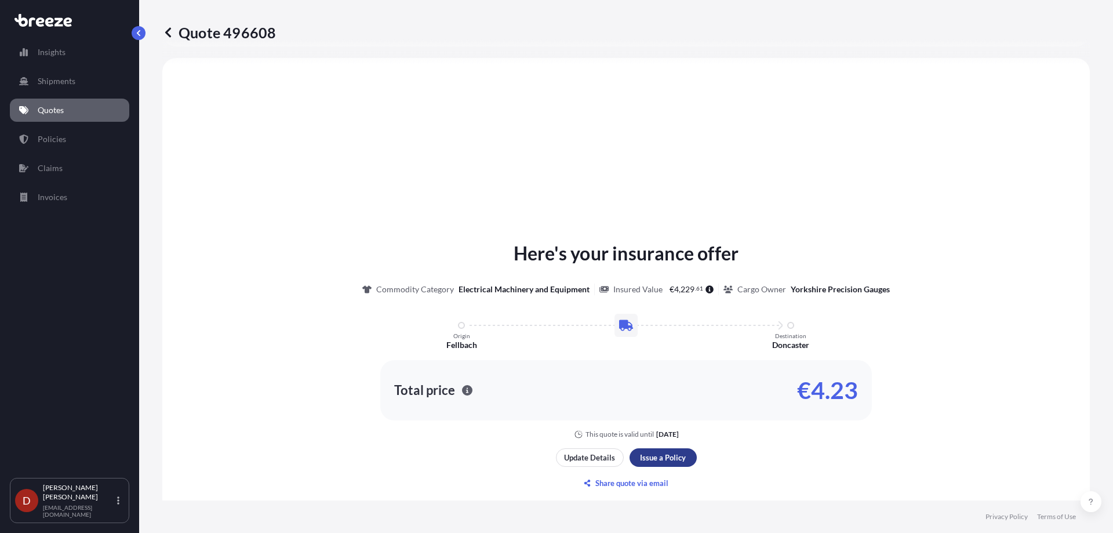 The height and width of the screenshot is (533, 1113). What do you see at coordinates (70, 168) in the screenshot?
I see `a: Claims` at bounding box center [70, 168].